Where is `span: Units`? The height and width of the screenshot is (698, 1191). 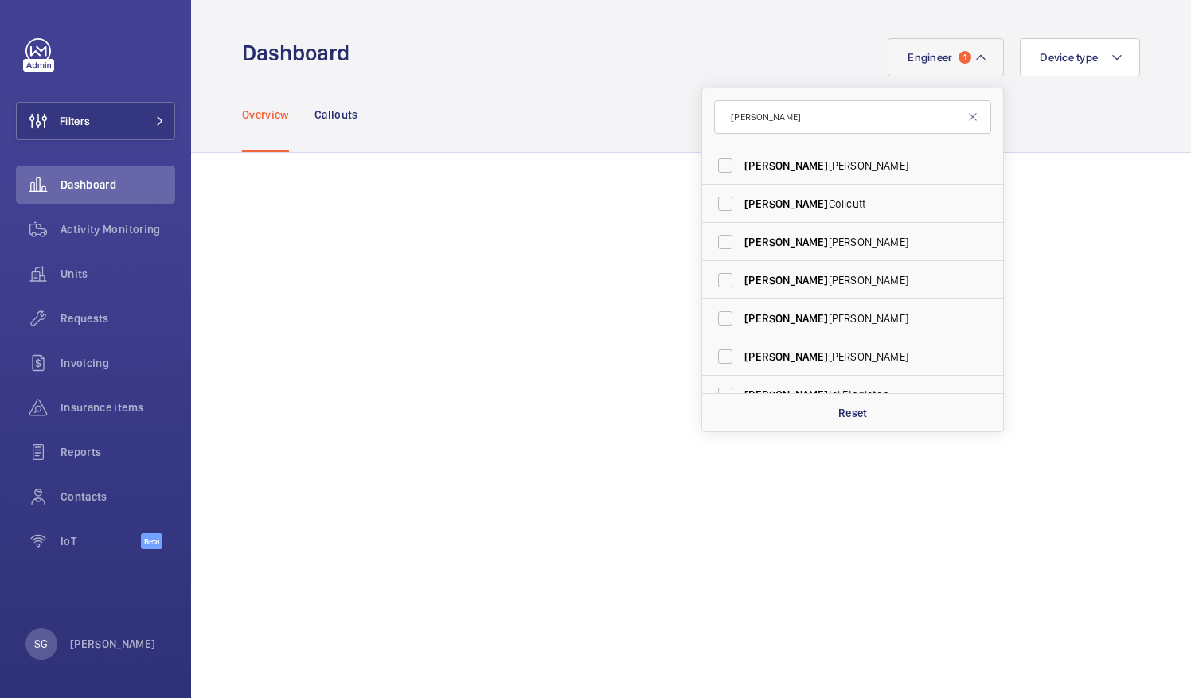
span: Units is located at coordinates (118, 274).